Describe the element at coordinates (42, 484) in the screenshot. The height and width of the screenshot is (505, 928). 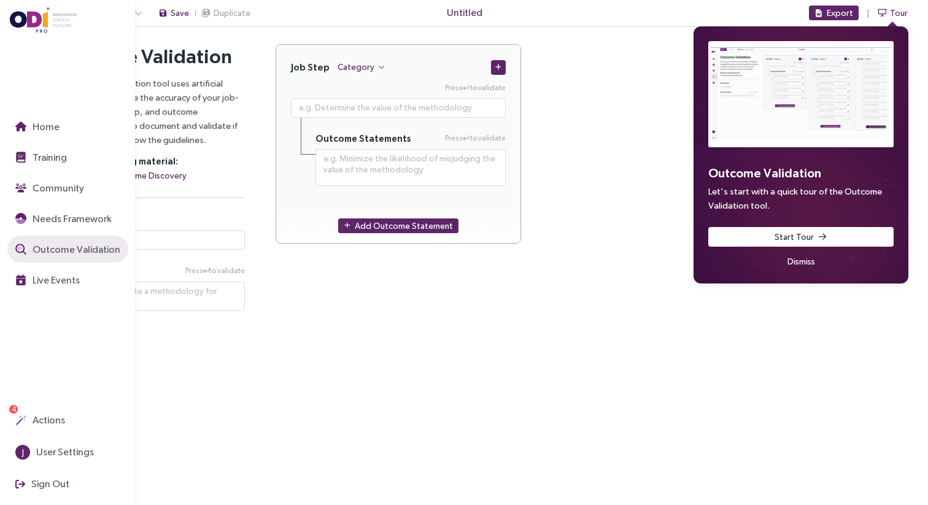
I see `button: Sign Out` at that location.